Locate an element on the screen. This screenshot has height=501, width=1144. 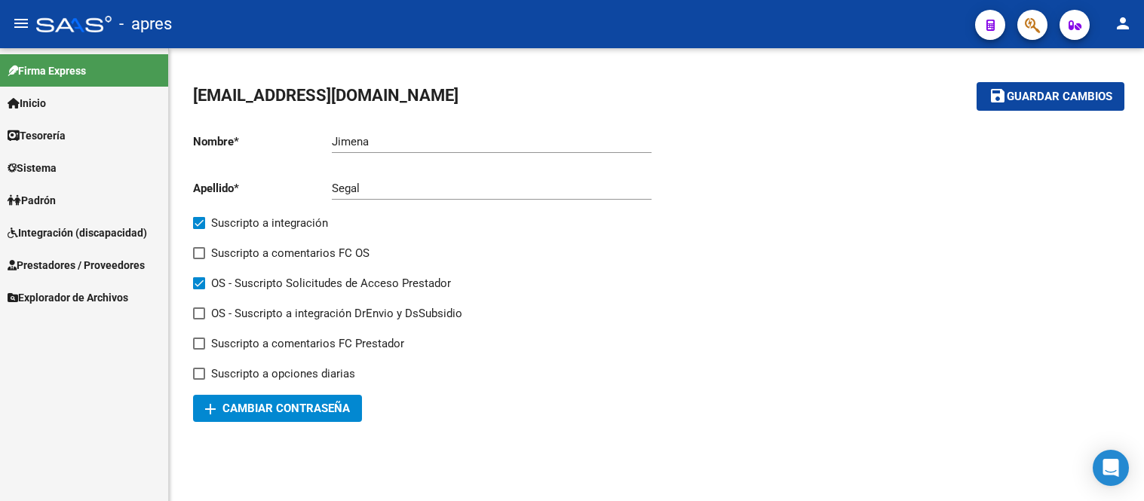
span: Guardar cambios is located at coordinates (1059, 97).